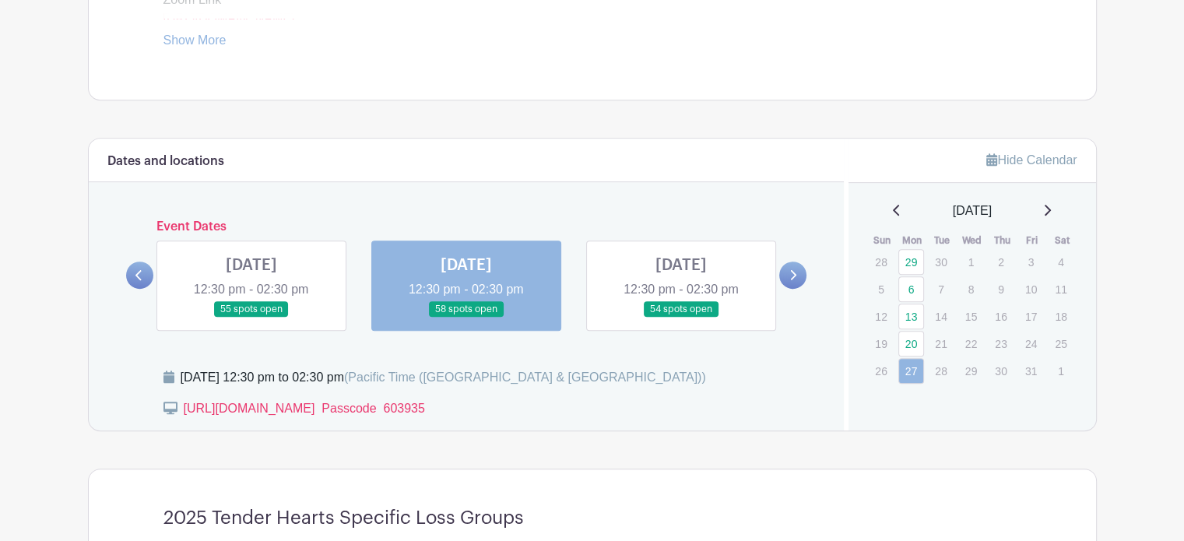 This screenshot has width=1184, height=541. Describe the element at coordinates (911, 316) in the screenshot. I see `a: 13` at that location.